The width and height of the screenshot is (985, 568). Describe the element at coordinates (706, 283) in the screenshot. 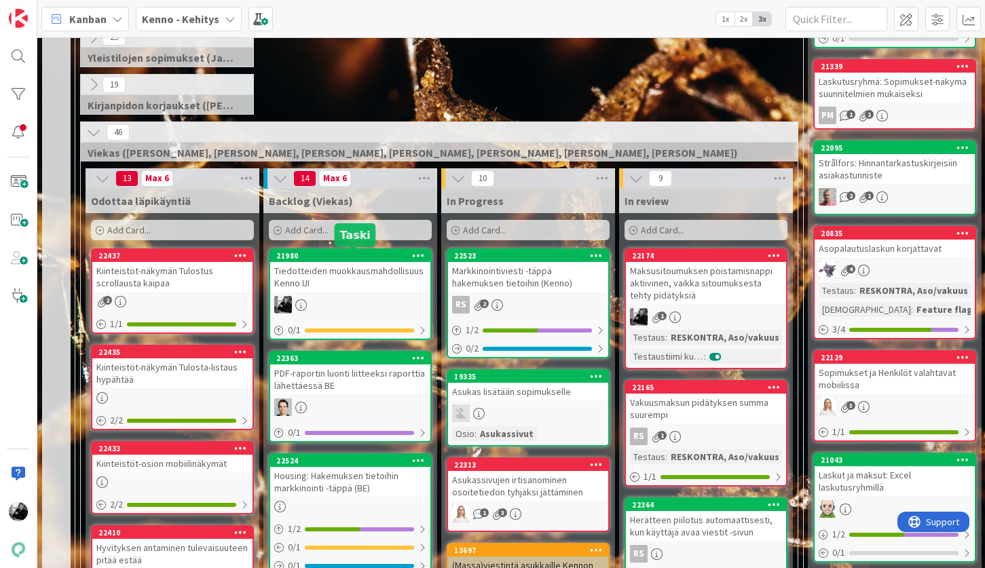

I see `div: Maksusitoumuksen poistamisnappi aktiivinen, vaikka sitoumuksesta tehty pidätyksiä` at that location.